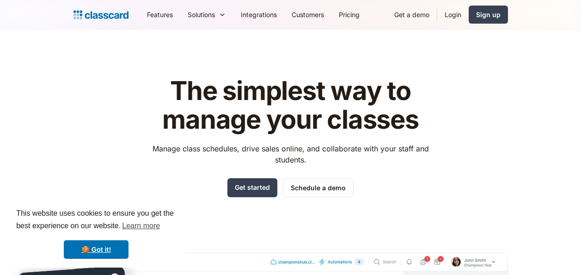 This screenshot has width=581, height=275. I want to click on a: Get started, so click(253, 187).